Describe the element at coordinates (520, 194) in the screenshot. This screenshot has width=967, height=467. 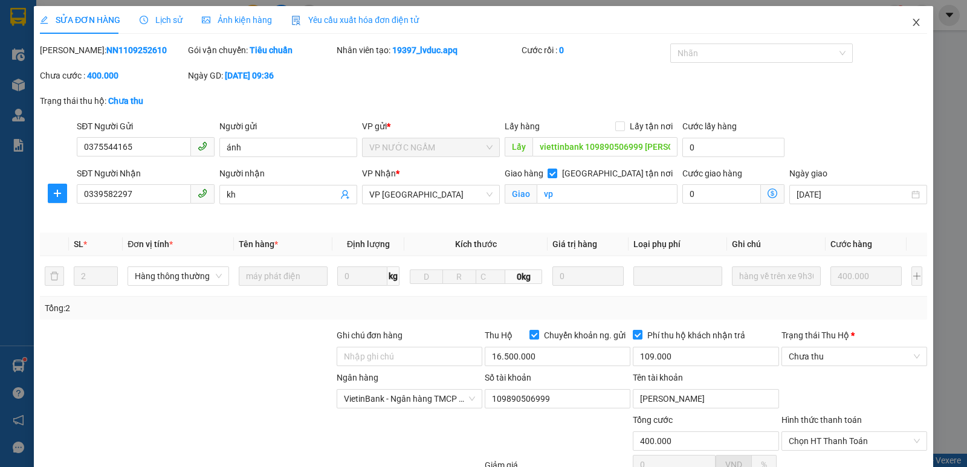
I see `span: Giao` at that location.